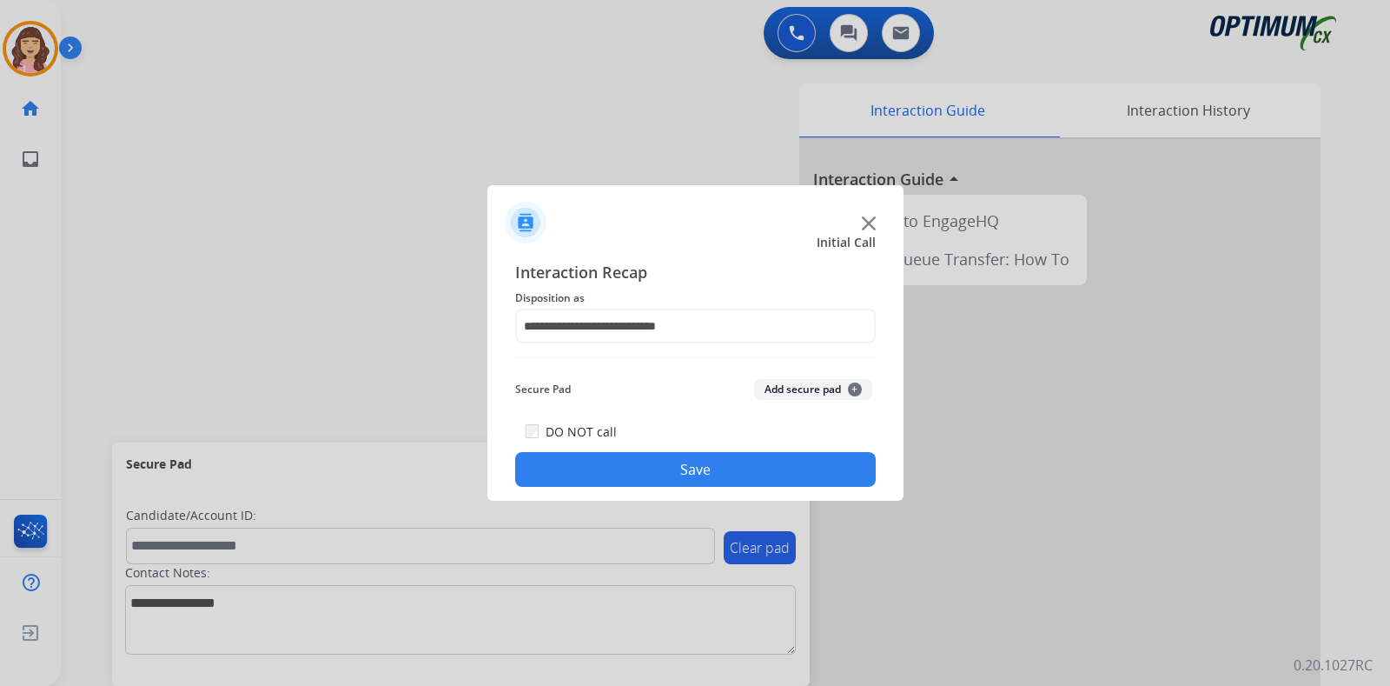  I want to click on span: Disposition as, so click(695, 298).